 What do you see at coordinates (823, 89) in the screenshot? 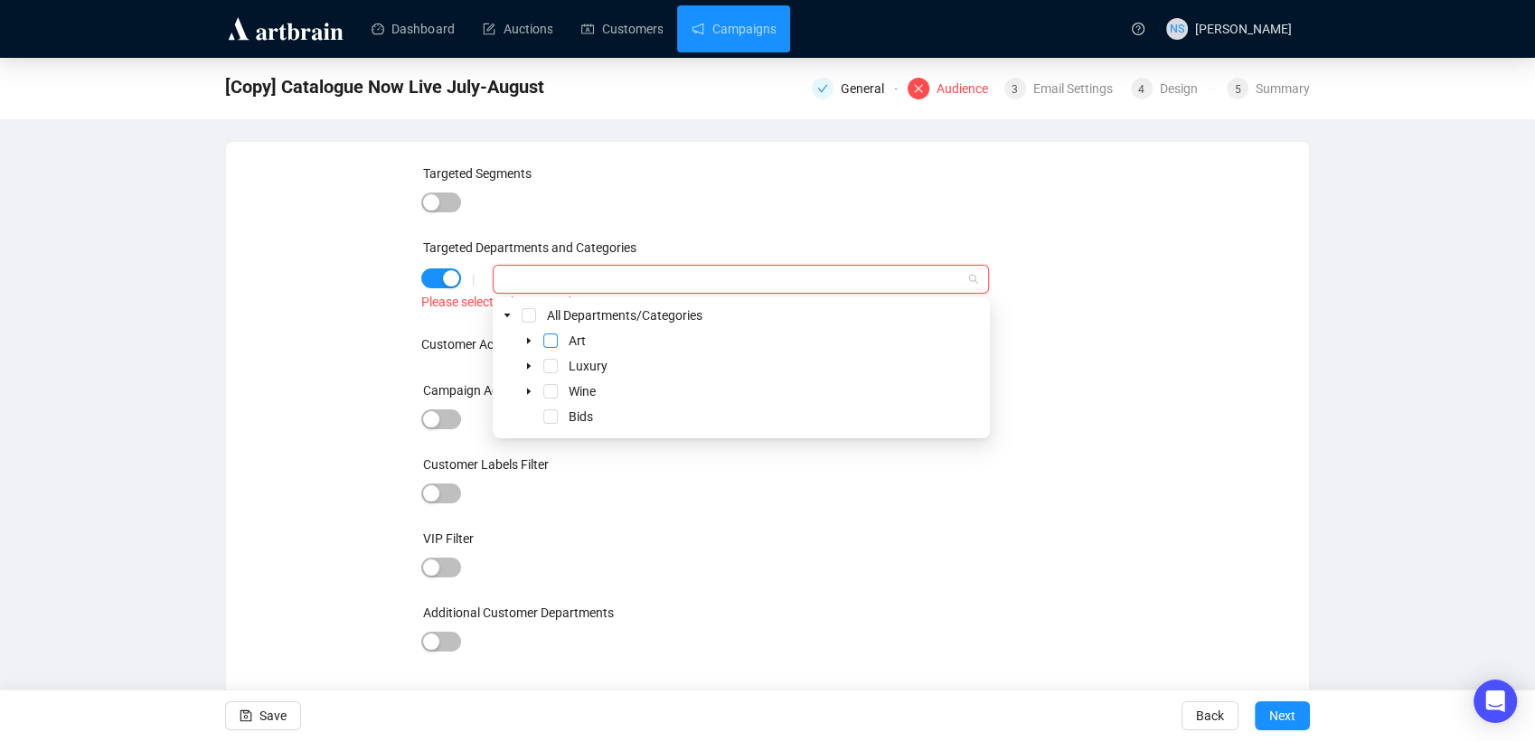
I see `span: check` at bounding box center [823, 89].